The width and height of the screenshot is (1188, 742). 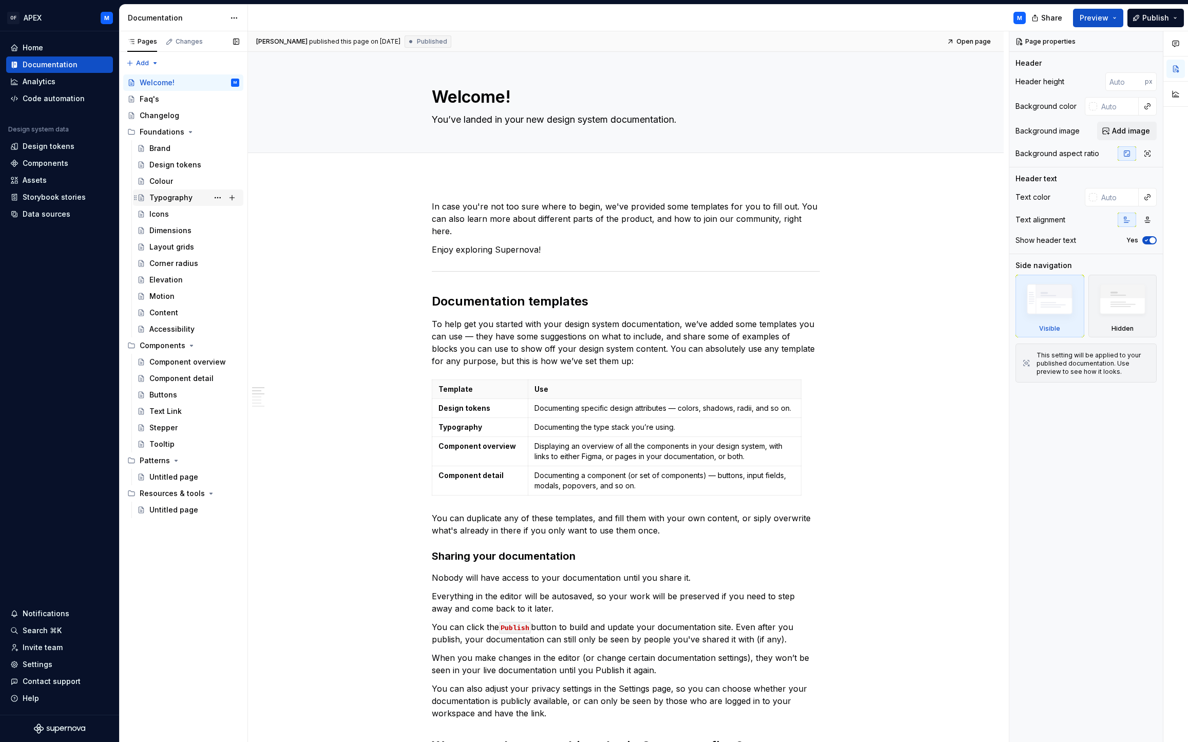 What do you see at coordinates (188, 181) in the screenshot?
I see `a: Colour` at bounding box center [188, 181].